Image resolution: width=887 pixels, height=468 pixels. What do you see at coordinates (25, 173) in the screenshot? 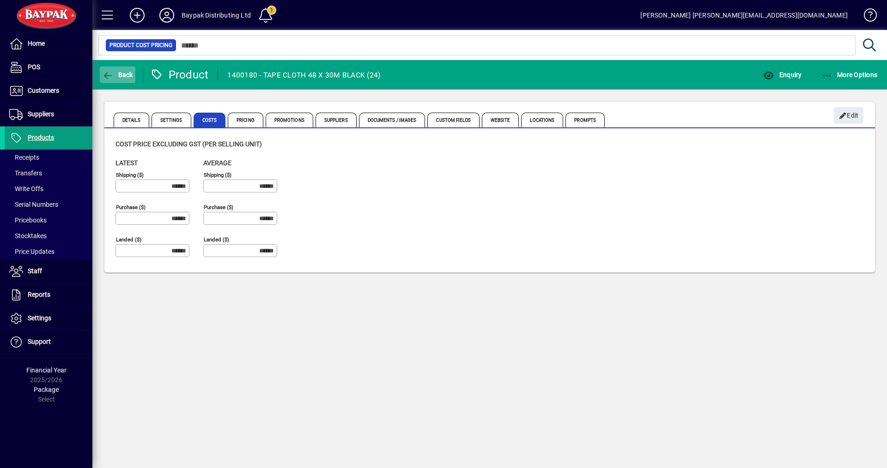
I see `span: Transfers` at bounding box center [25, 173].